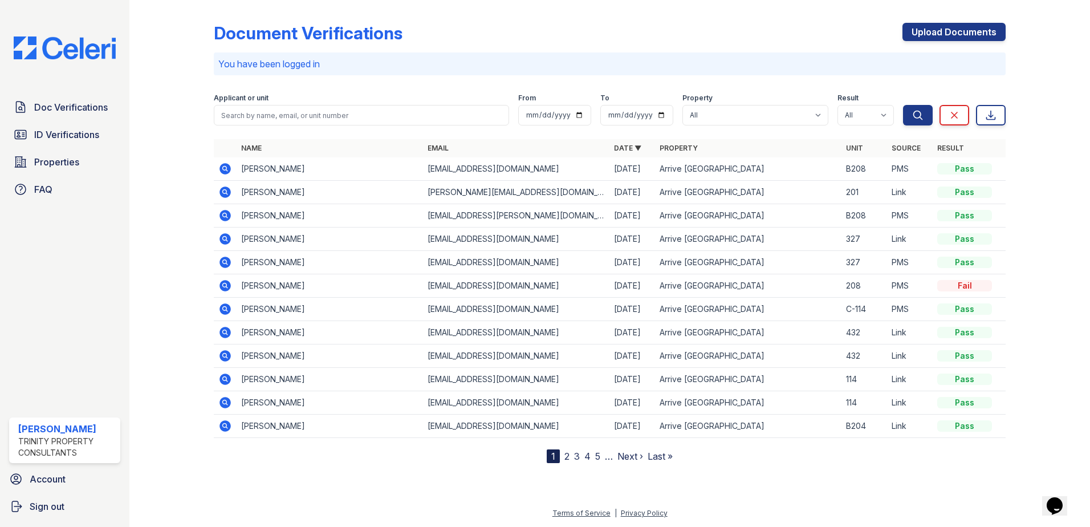 This screenshot has height=527, width=1090. Describe the element at coordinates (864, 192) in the screenshot. I see `td: 201` at that location.